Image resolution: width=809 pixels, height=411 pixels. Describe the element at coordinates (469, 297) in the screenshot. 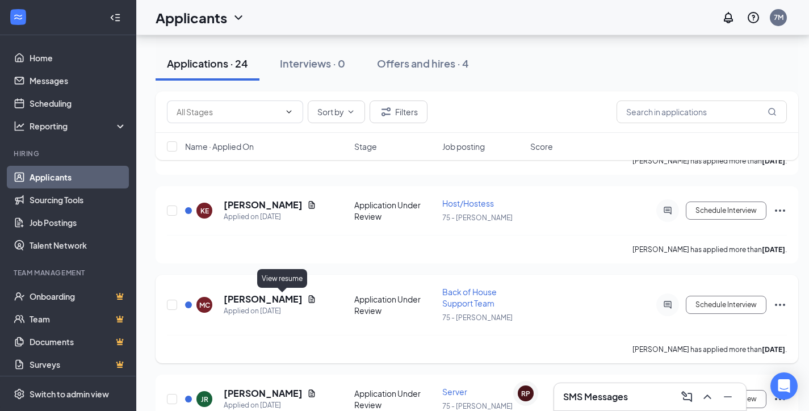

I see `span: Back of House Support Team` at that location.